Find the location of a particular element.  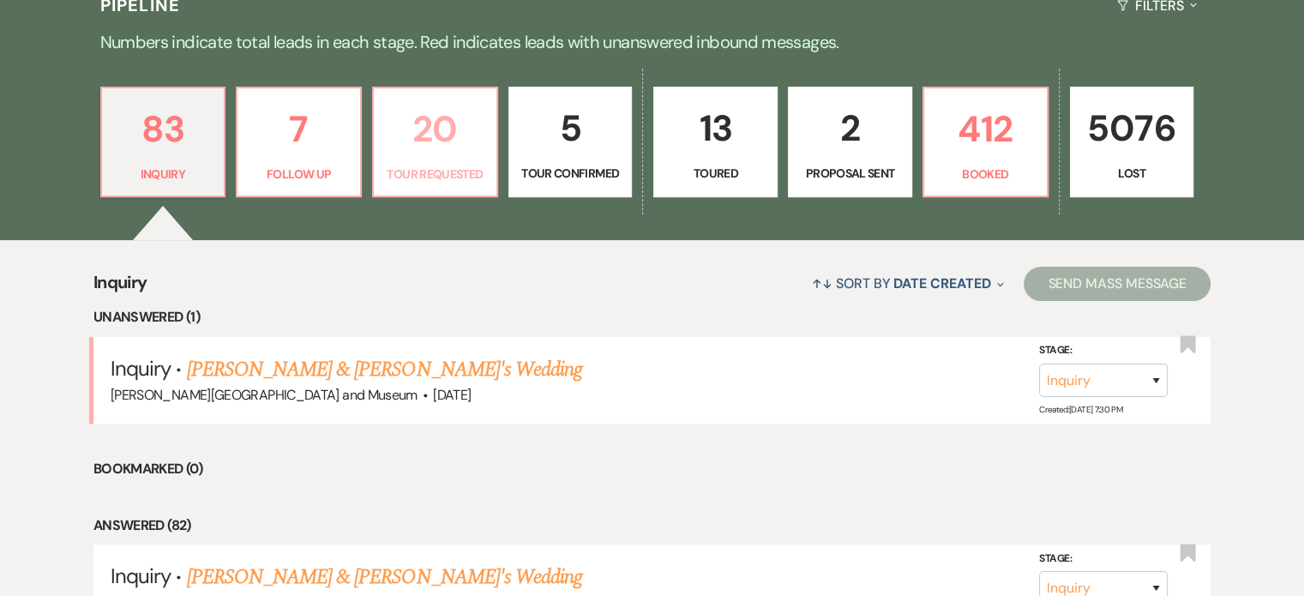

p: 7 is located at coordinates (298, 129).